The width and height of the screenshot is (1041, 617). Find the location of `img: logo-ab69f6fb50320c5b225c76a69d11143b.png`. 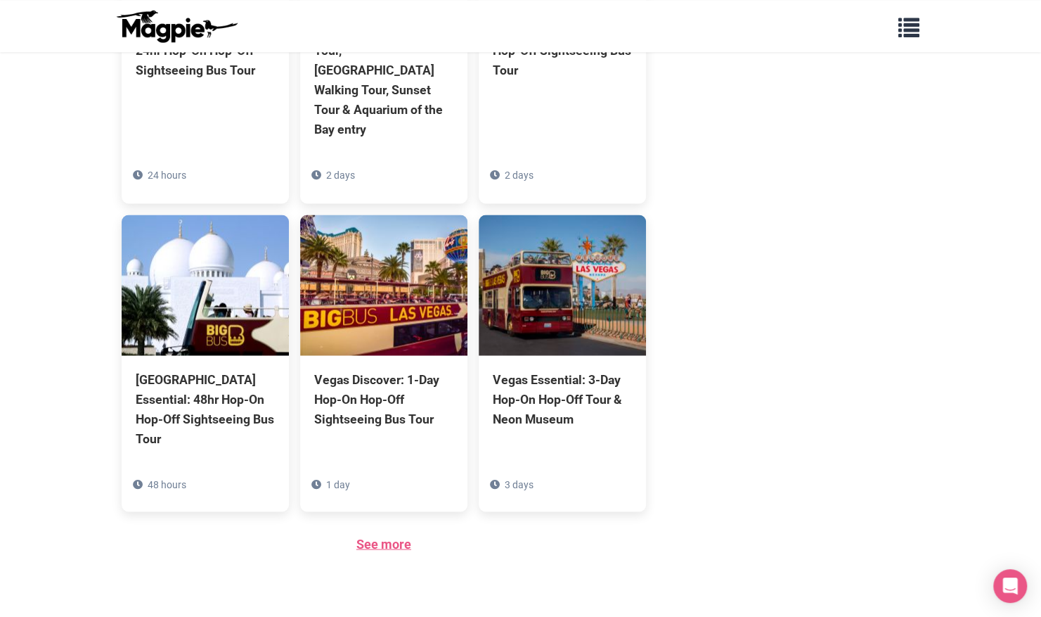

img: logo-ab69f6fb50320c5b225c76a69d11143b.png is located at coordinates (176, 26).